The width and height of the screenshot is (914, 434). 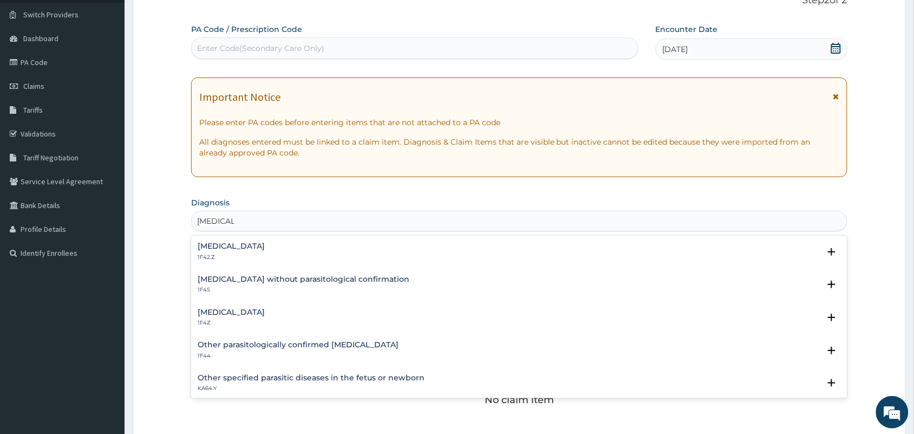 What do you see at coordinates (311, 377) in the screenshot?
I see `h4: Other specified parasitic diseases in the fetus or newborn` at bounding box center [311, 377].